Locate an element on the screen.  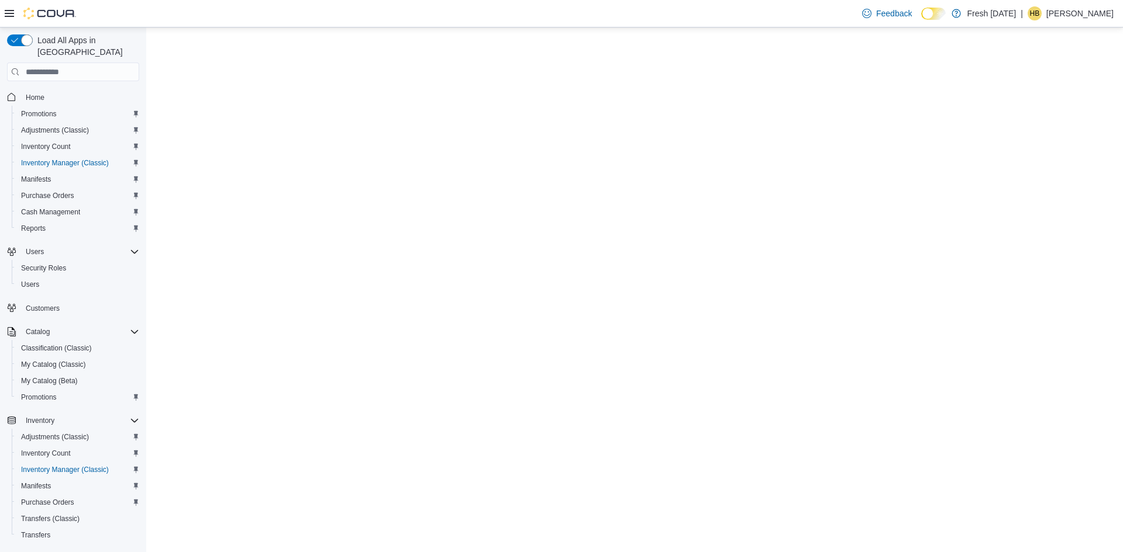
a: Customers is located at coordinates (43, 309).